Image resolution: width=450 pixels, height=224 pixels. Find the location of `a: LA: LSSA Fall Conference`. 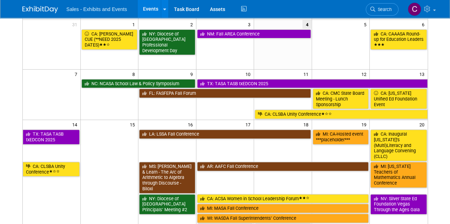

a: LA: LSSA Fall Conference is located at coordinates (225, 134).